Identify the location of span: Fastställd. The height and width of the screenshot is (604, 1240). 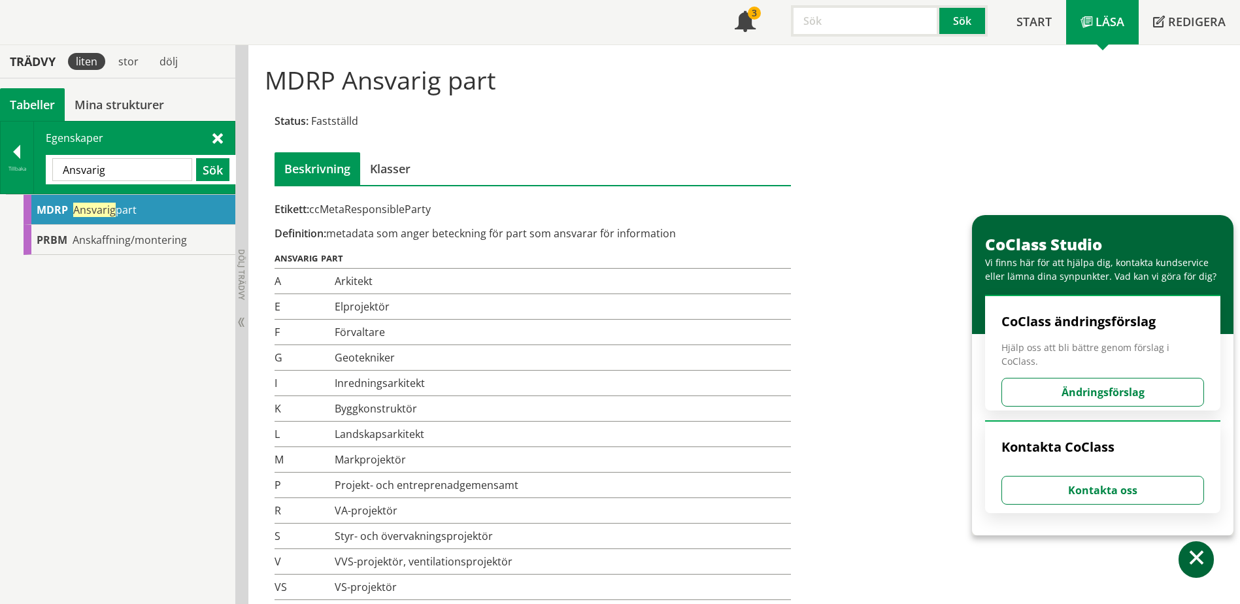
(335, 121).